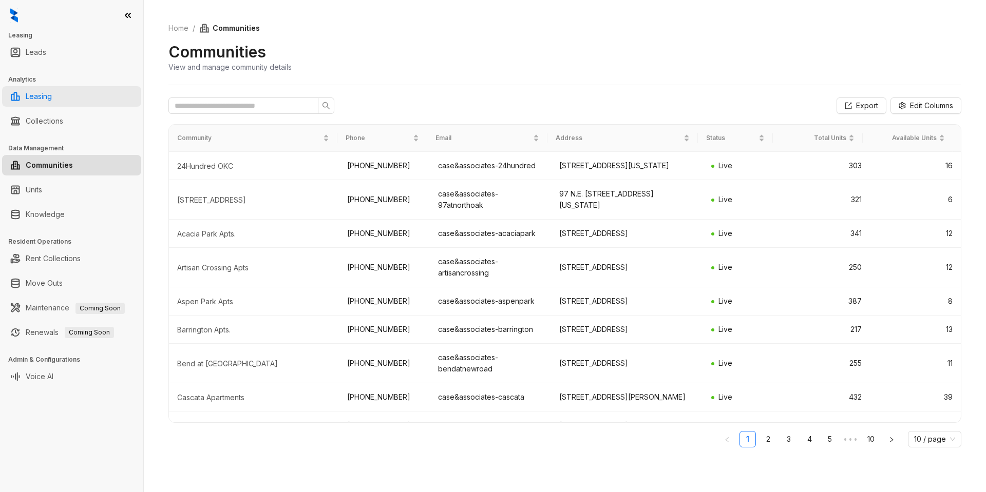 Image resolution: width=986 pixels, height=492 pixels. Describe the element at coordinates (75, 242) in the screenshot. I see `h3: Resident Operations` at that location.